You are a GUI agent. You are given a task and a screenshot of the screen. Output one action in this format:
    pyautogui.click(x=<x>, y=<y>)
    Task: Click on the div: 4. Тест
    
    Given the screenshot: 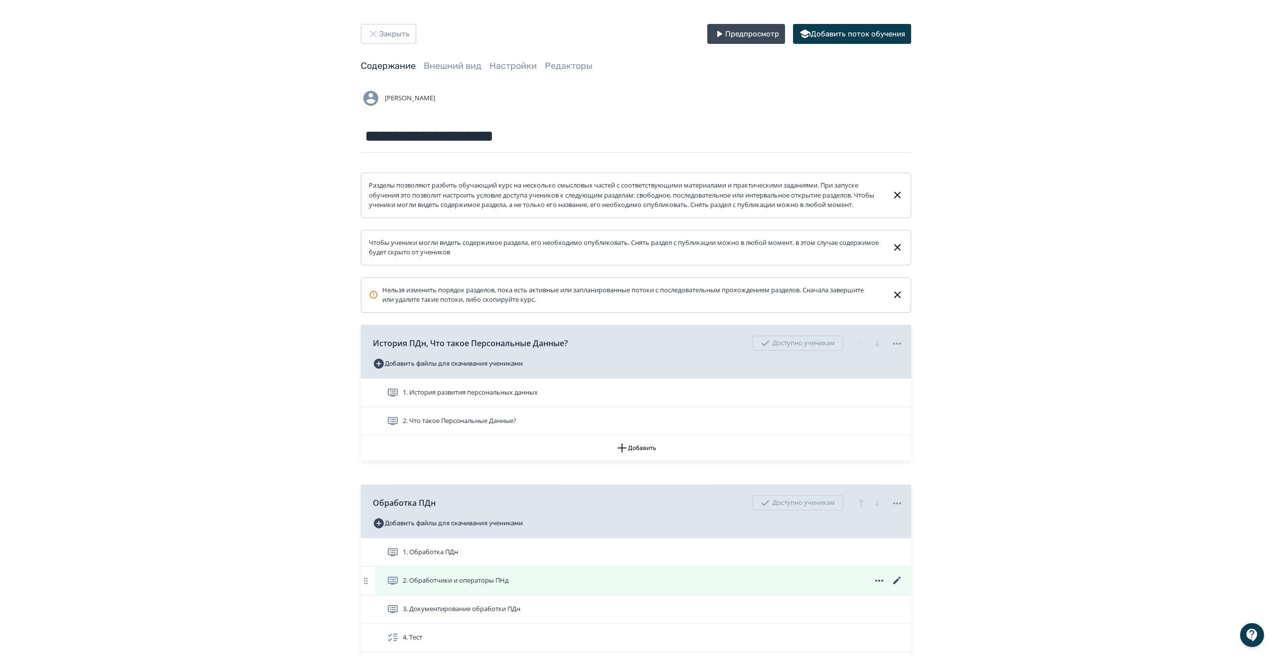 What is the action you would take?
    pyautogui.click(x=636, y=637)
    